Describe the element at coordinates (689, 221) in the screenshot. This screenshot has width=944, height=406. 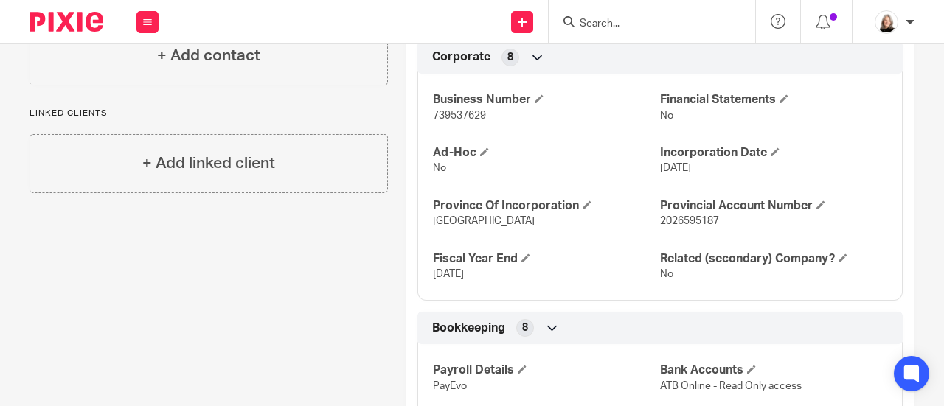
I see `span: 2026595187` at that location.